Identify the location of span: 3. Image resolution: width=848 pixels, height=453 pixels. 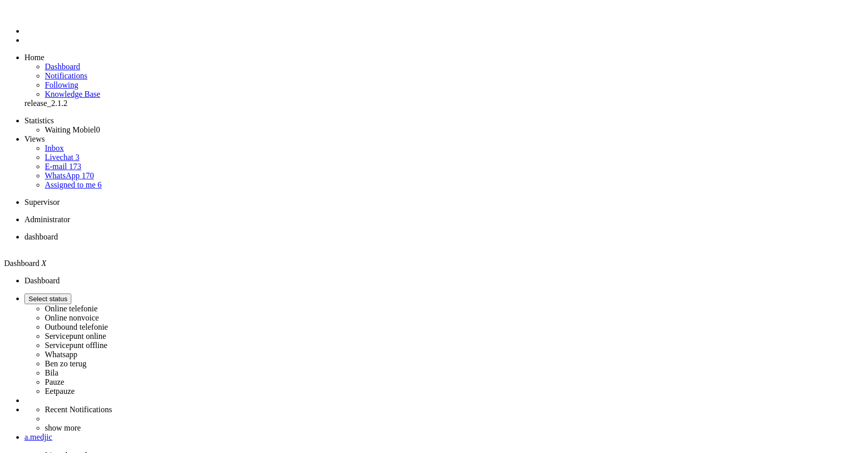
(77, 157).